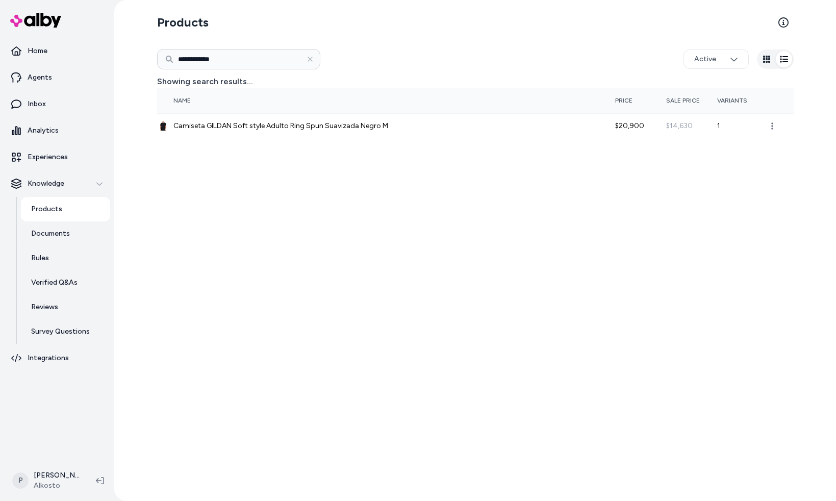  What do you see at coordinates (50, 234) in the screenshot?
I see `p: Documents` at bounding box center [50, 234].